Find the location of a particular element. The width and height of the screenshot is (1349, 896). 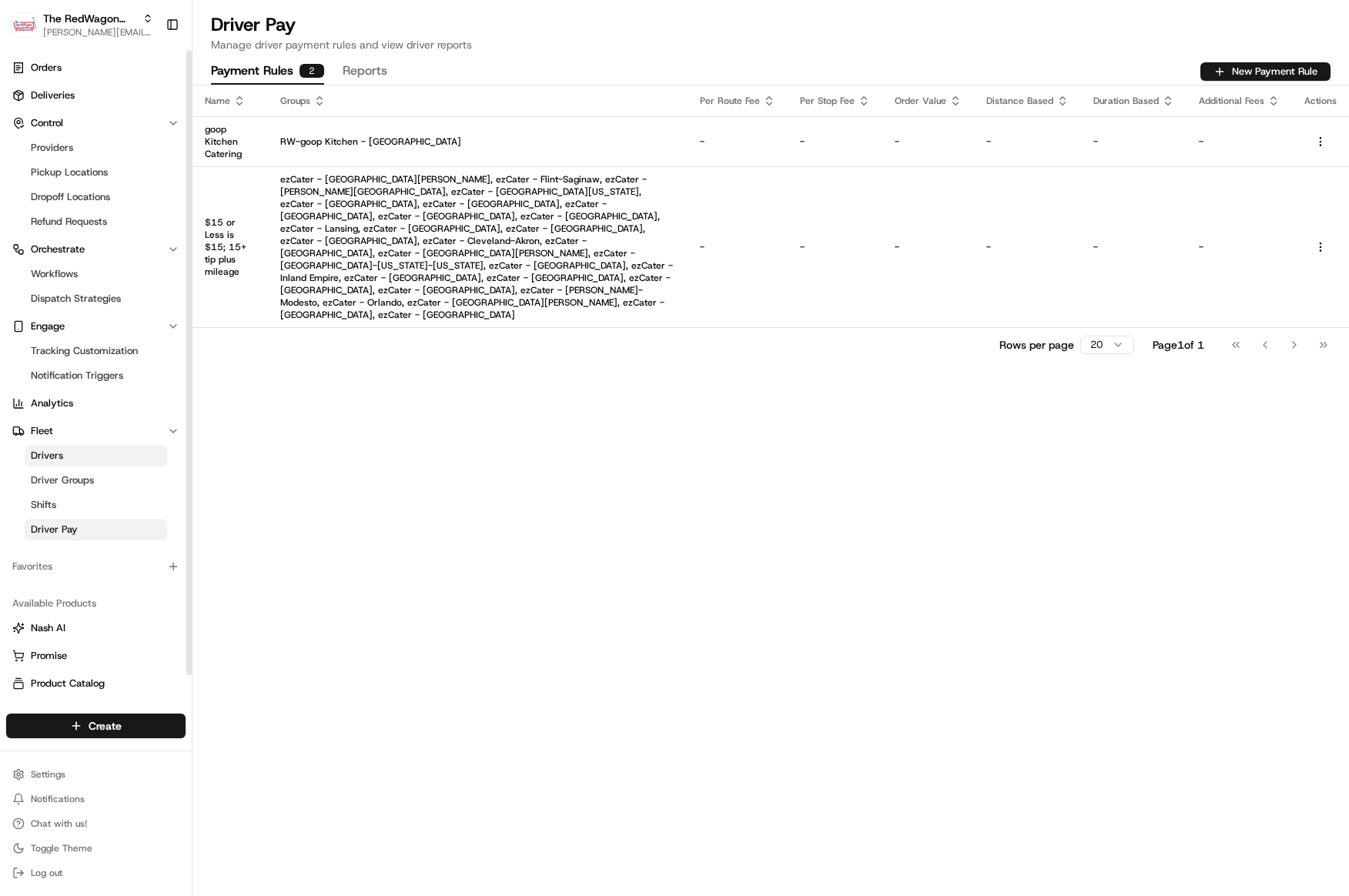

span: Deliveries is located at coordinates (52, 96).